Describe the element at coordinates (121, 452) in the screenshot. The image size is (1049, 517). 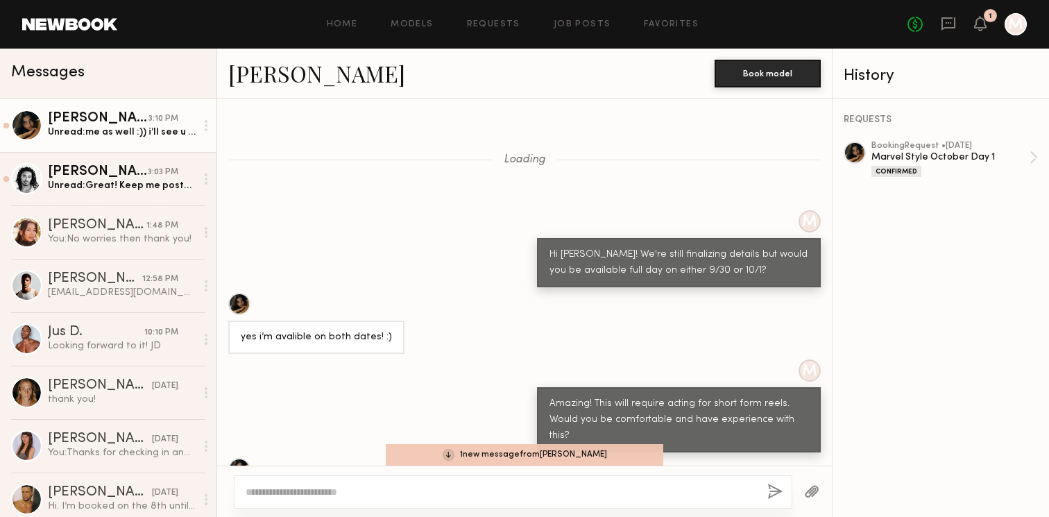
I see `div: You: Thanks for checking in and yes we'd like to hold! Still confirming a few details with our cl...` at that location.